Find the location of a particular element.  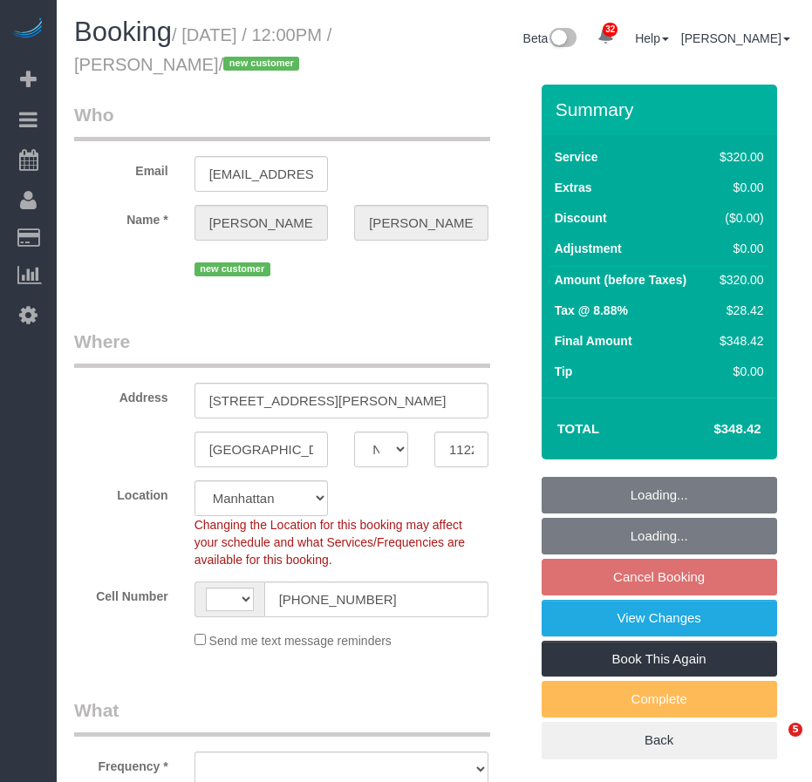

span: 5 is located at coordinates (796, 730).